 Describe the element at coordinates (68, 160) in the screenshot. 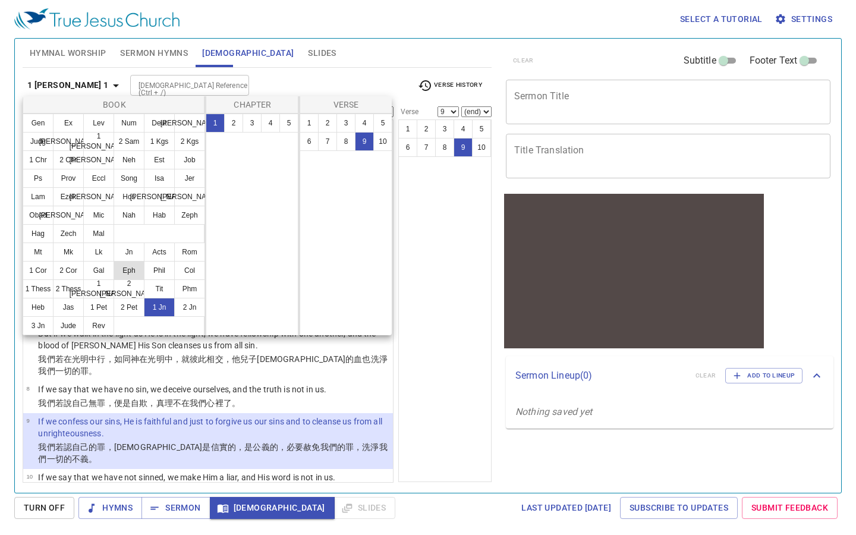

I see `button: 2 Chr` at that location.